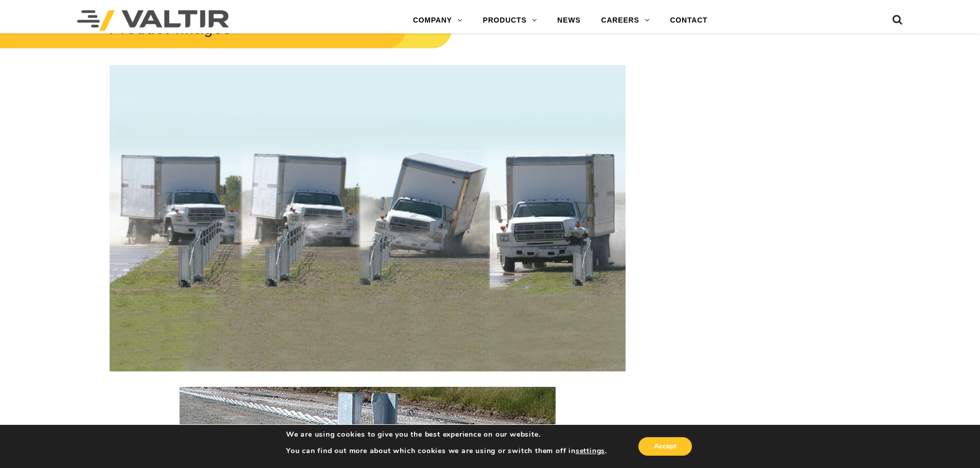 The height and width of the screenshot is (468, 980). I want to click on p: We are using cookies to give you the best experience on our website., so click(446, 435).